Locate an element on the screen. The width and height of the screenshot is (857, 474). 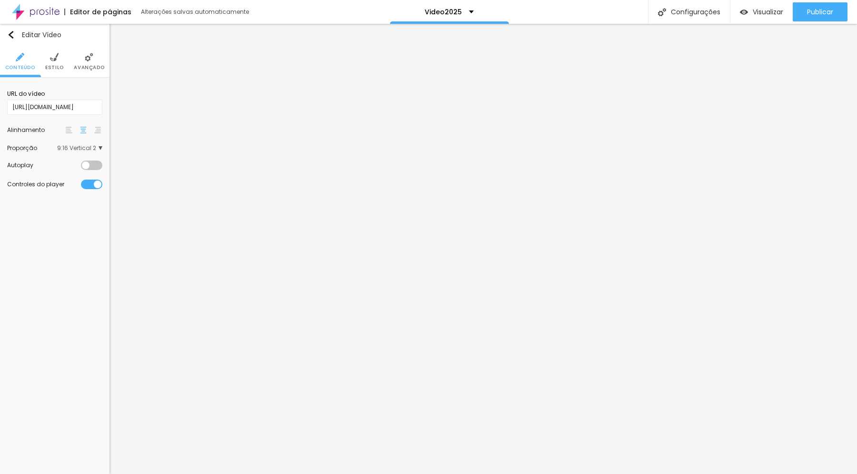
p: Video2025 is located at coordinates (443, 12).